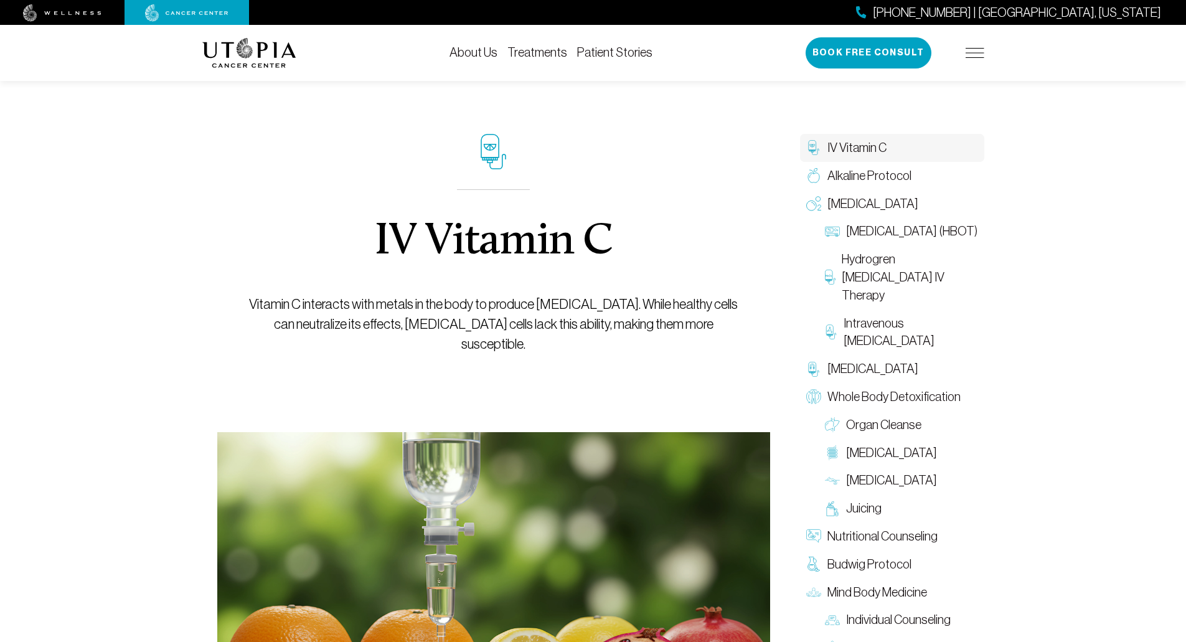 This screenshot has width=1186, height=642. What do you see at coordinates (975, 53) in the screenshot?
I see `img: icon-hamburger` at bounding box center [975, 53].